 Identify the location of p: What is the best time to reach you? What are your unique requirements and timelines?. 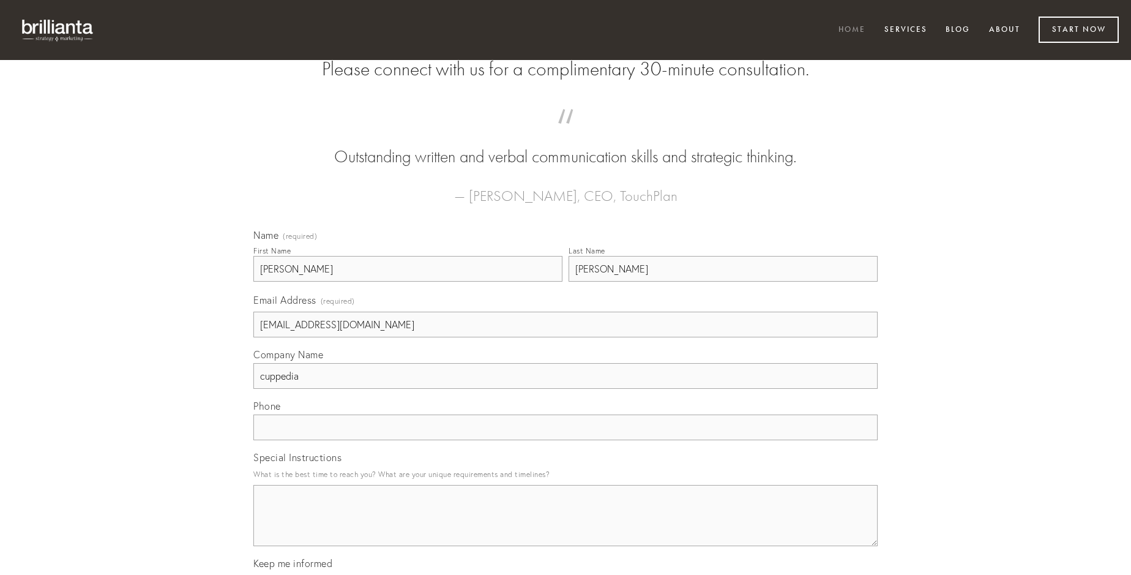
(566, 474).